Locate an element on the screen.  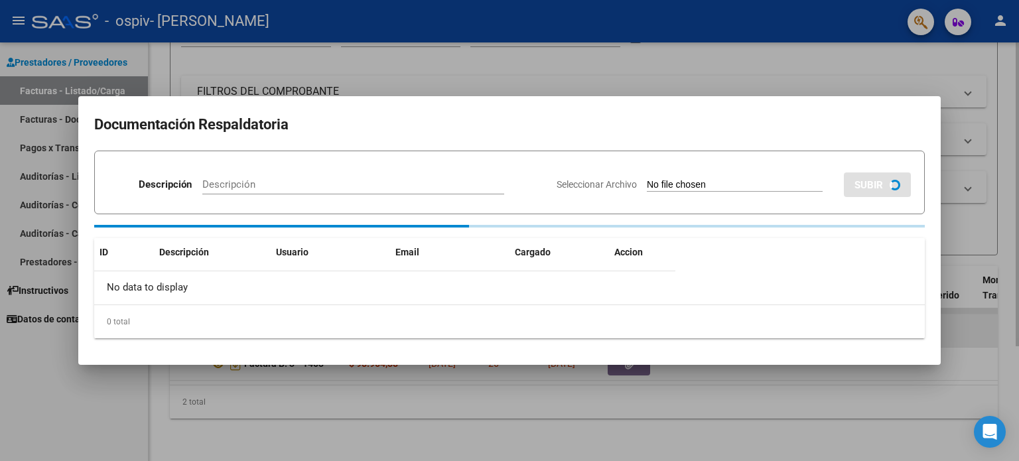
span: Descripción is located at coordinates (184, 252).